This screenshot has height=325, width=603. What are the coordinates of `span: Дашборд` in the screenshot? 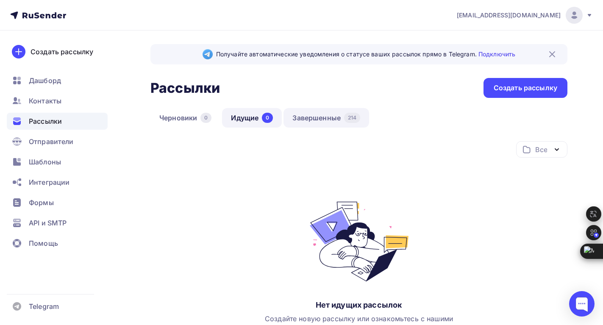 It's located at (45, 81).